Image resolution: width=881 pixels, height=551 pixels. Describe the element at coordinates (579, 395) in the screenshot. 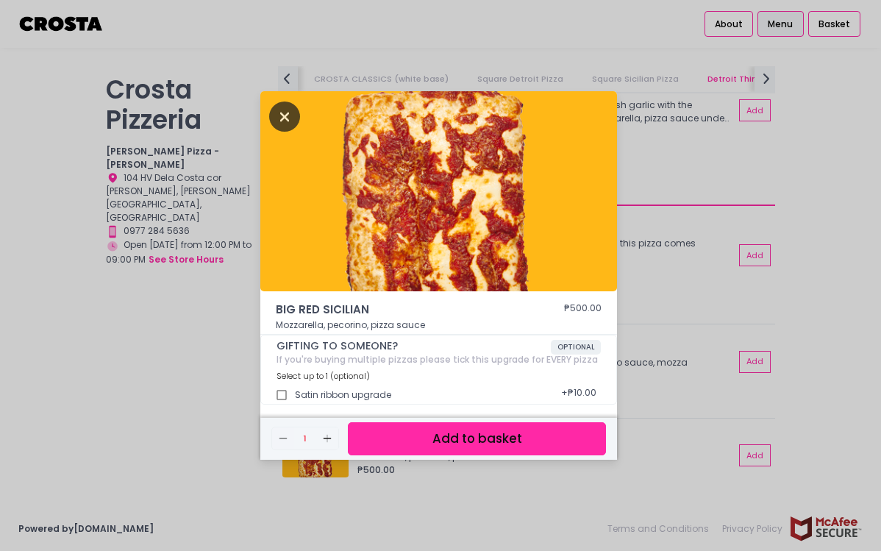

I see `div: + ₱10.00` at that location.